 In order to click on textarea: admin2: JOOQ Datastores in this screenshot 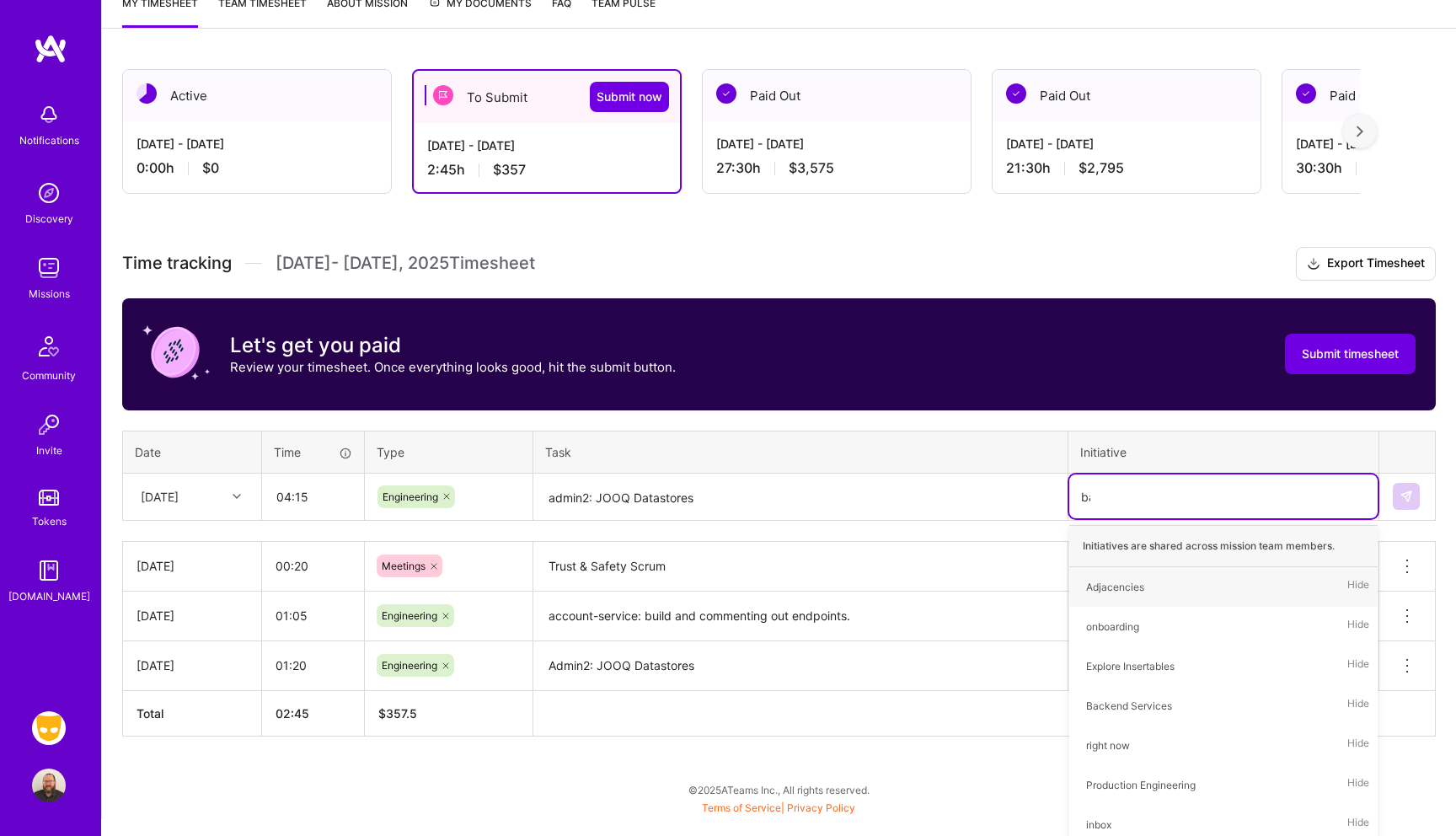, I will do `click(800, 498)`.